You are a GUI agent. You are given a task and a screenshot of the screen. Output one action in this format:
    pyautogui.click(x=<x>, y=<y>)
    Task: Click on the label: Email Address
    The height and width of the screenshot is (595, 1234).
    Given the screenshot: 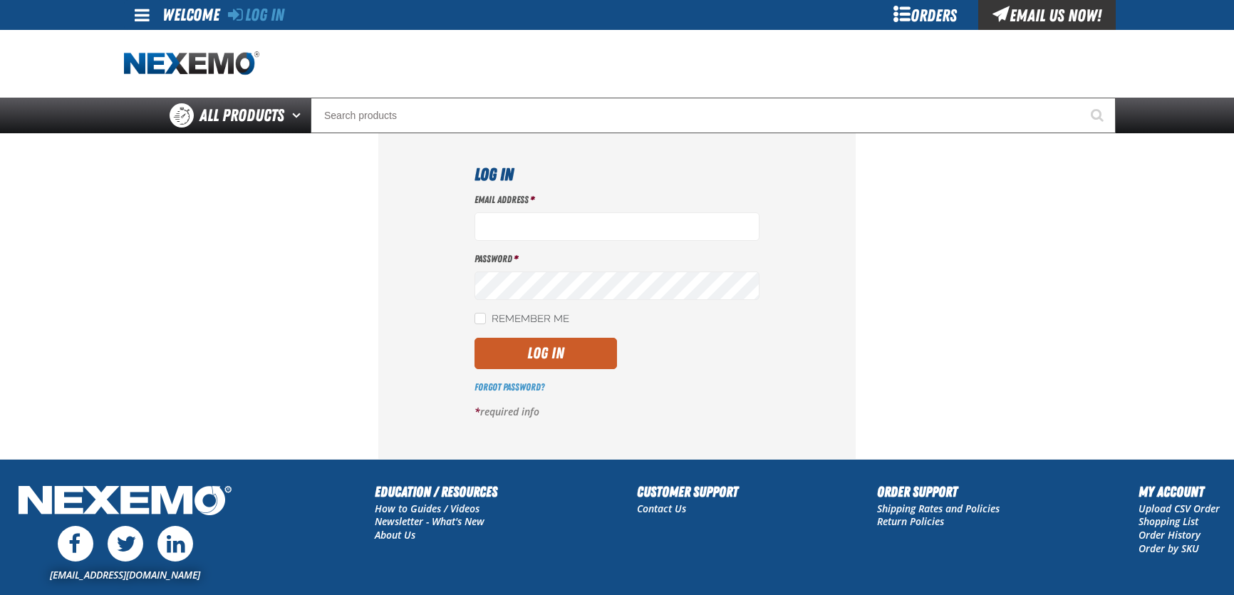 What is the action you would take?
    pyautogui.click(x=617, y=199)
    